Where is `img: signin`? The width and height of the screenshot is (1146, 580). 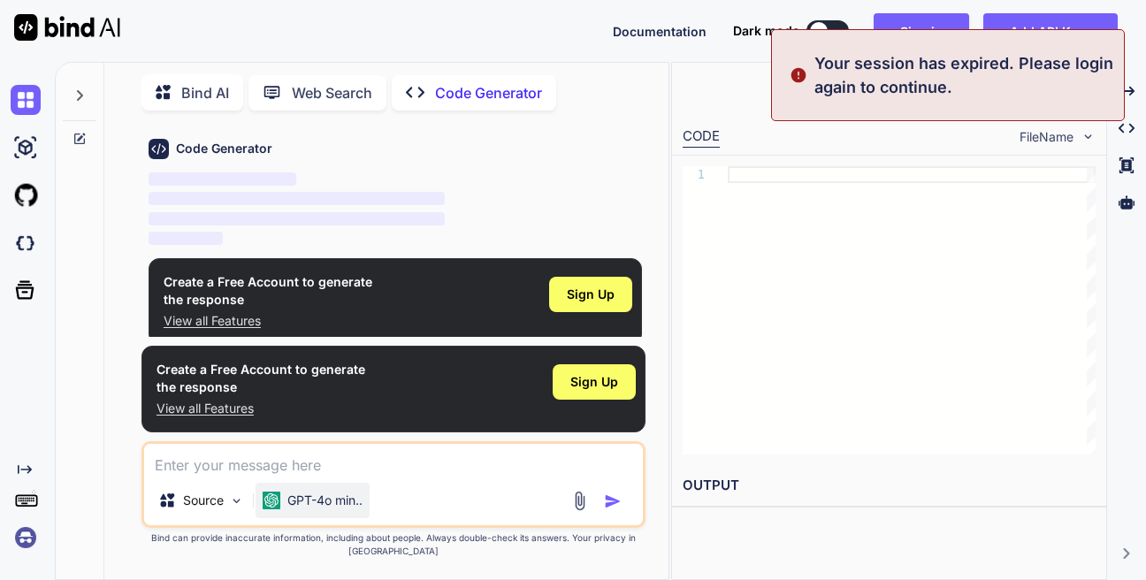
img: signin is located at coordinates (26, 538).